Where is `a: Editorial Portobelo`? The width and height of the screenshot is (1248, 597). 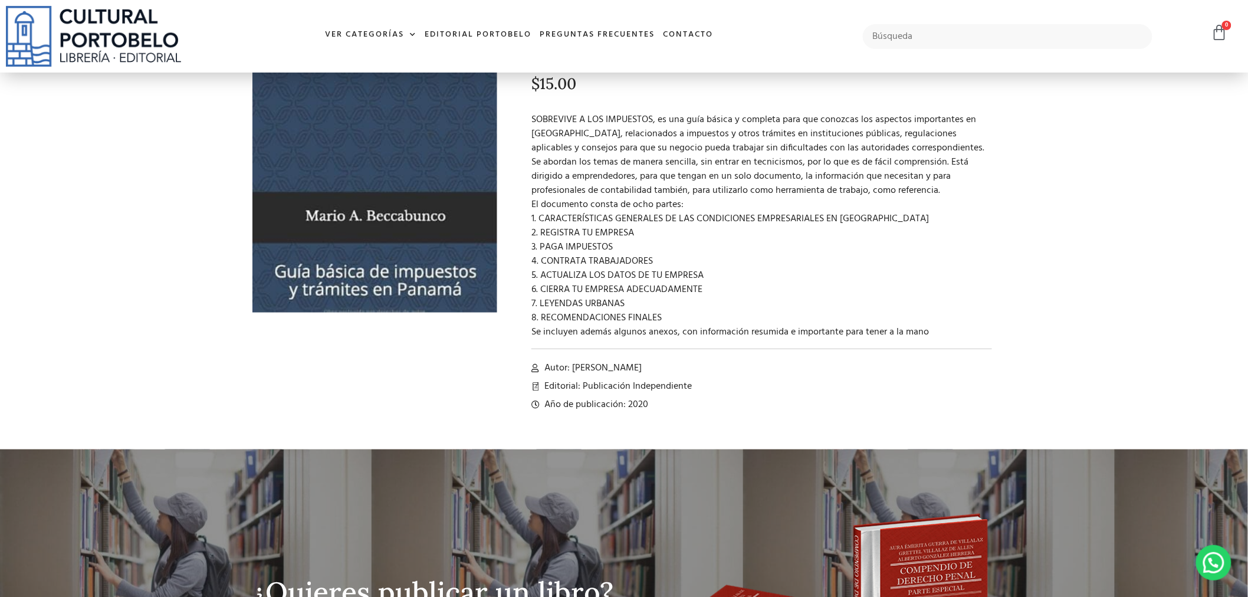
a: Editorial Portobelo is located at coordinates (478, 35).